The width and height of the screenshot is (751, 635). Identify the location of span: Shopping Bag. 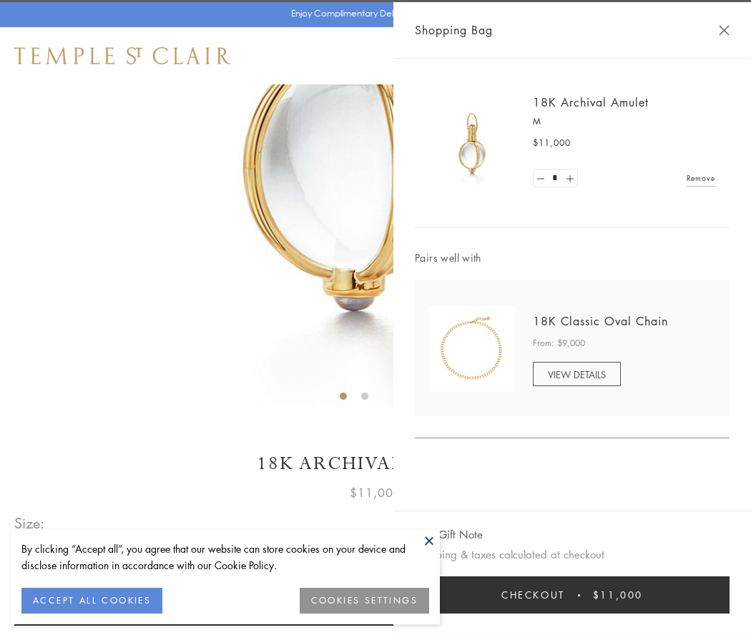
(454, 30).